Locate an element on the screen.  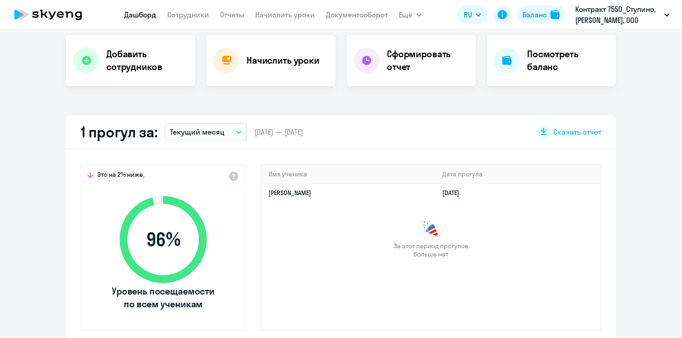
button: Балансbalance is located at coordinates (541, 15).